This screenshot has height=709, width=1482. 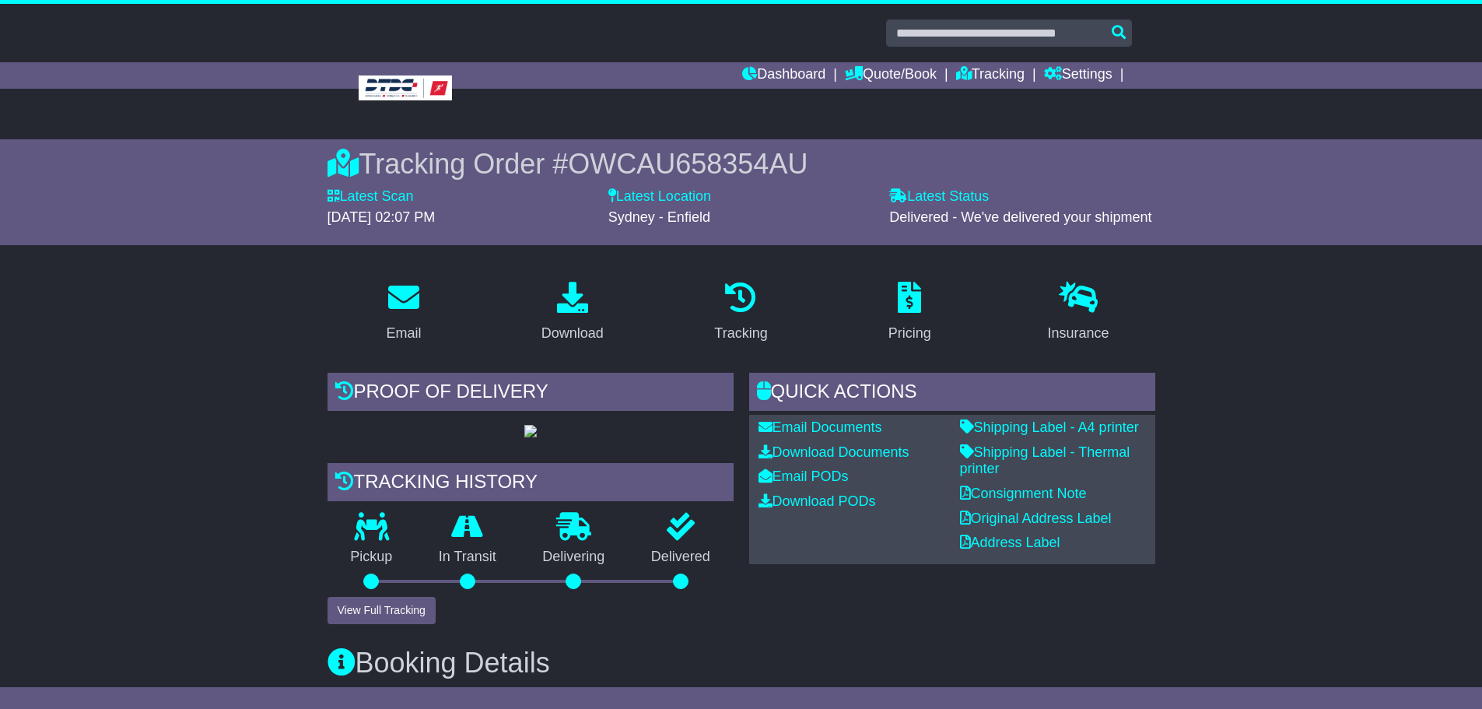 I want to click on p: Delivered, so click(x=681, y=557).